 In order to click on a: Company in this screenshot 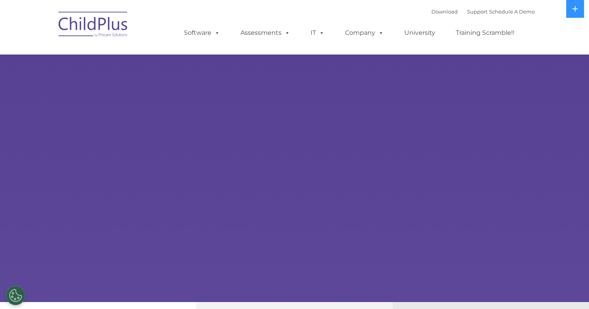, I will do `click(364, 33)`.